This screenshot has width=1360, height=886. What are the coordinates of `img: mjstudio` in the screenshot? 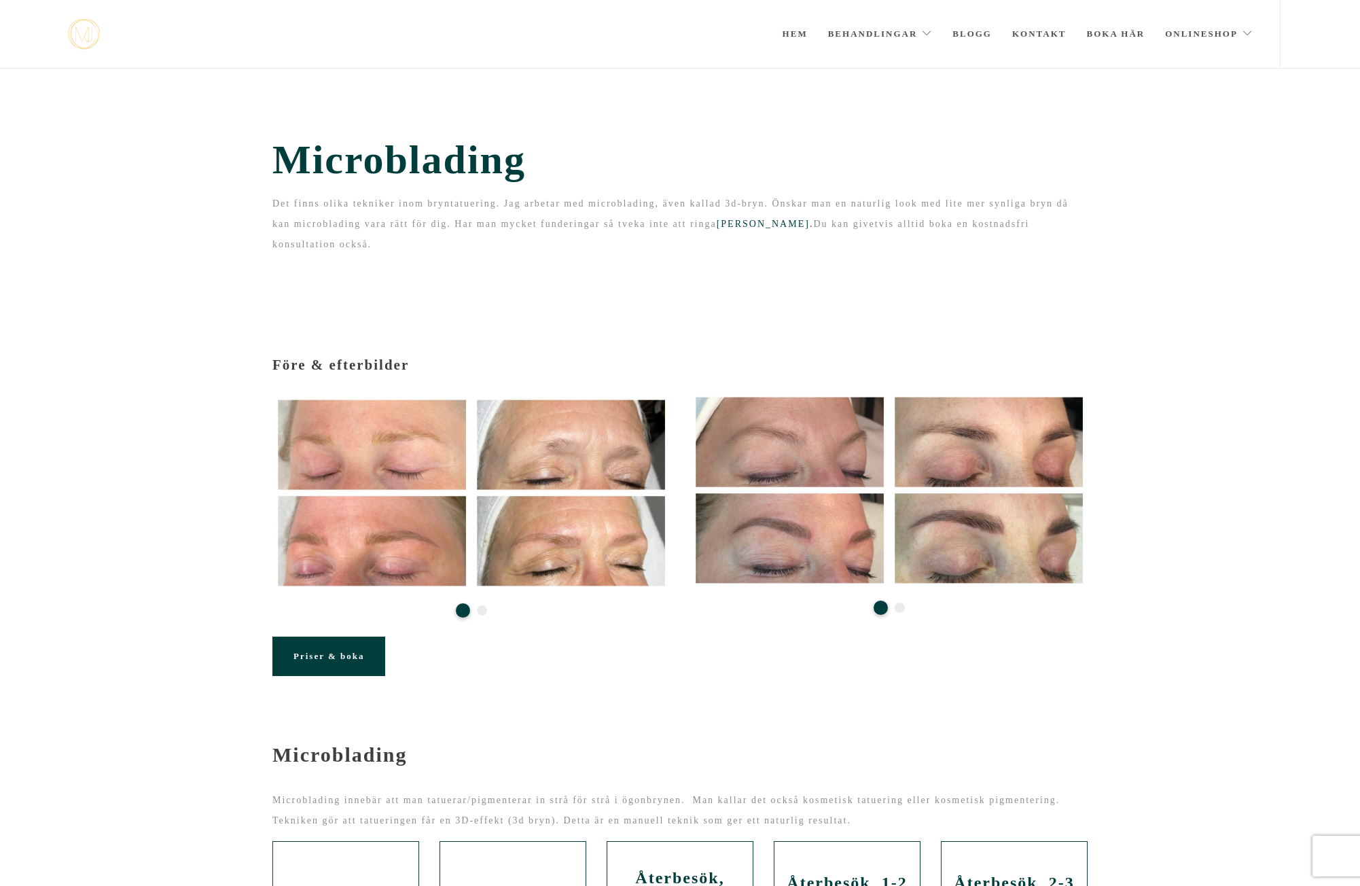 It's located at (84, 34).